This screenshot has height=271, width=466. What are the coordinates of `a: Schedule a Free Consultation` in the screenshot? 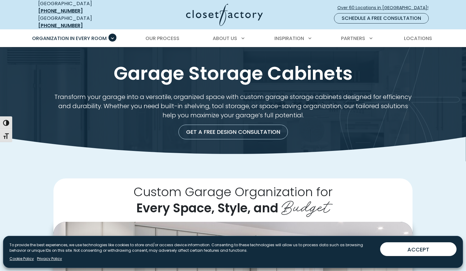 It's located at (382, 18).